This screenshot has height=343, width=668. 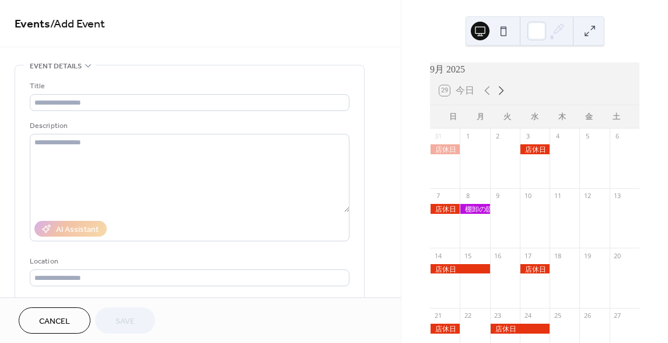 I want to click on div: 3, so click(x=528, y=136).